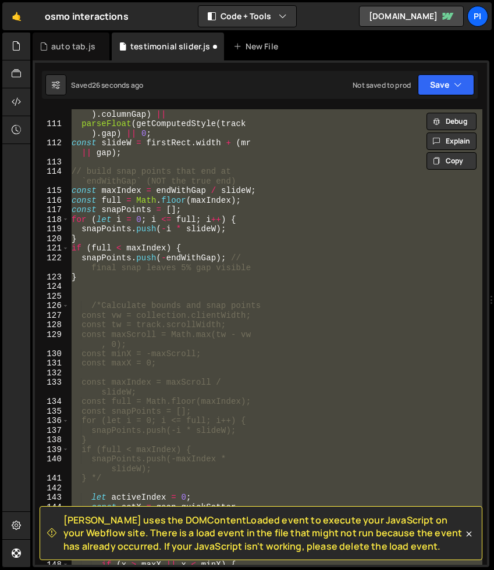 The image size is (494, 570). What do you see at coordinates (247, 16) in the screenshot?
I see `button: Code + Tools` at bounding box center [247, 16].